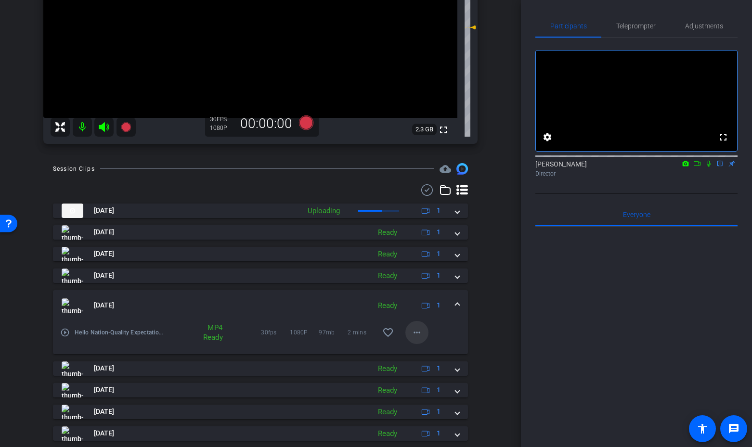 This screenshot has width=752, height=447. What do you see at coordinates (324, 211) in the screenshot?
I see `div: Uploading` at bounding box center [324, 211].